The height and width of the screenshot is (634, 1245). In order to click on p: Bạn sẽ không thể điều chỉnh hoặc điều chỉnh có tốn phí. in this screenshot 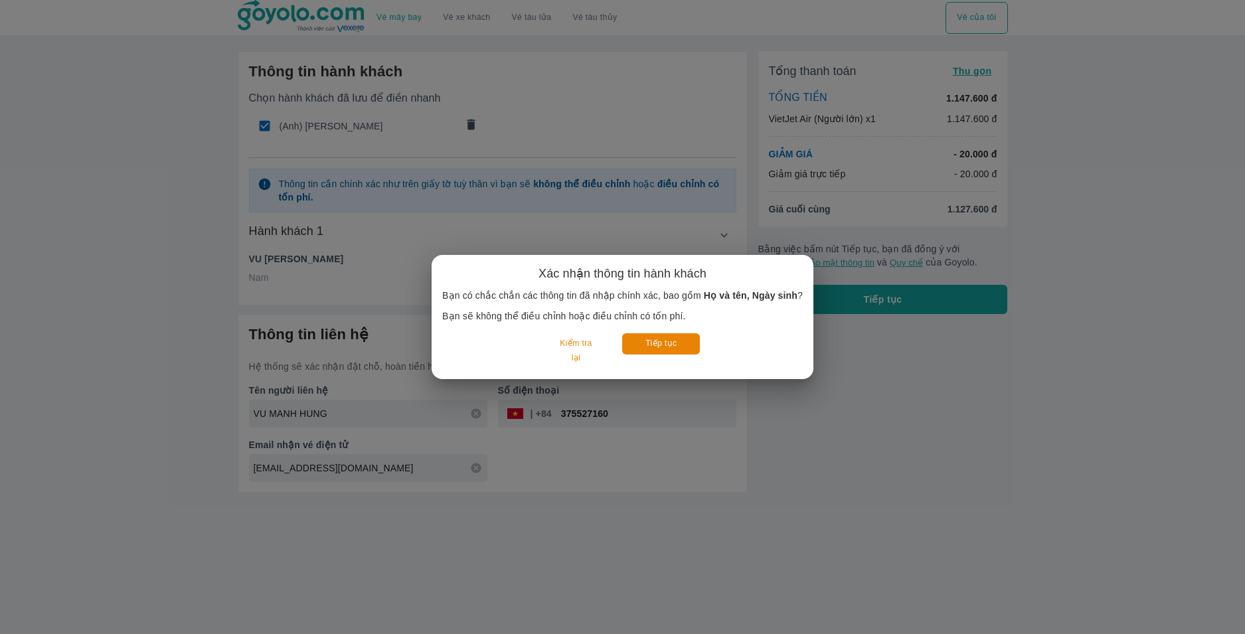, I will do `click(622, 316)`.